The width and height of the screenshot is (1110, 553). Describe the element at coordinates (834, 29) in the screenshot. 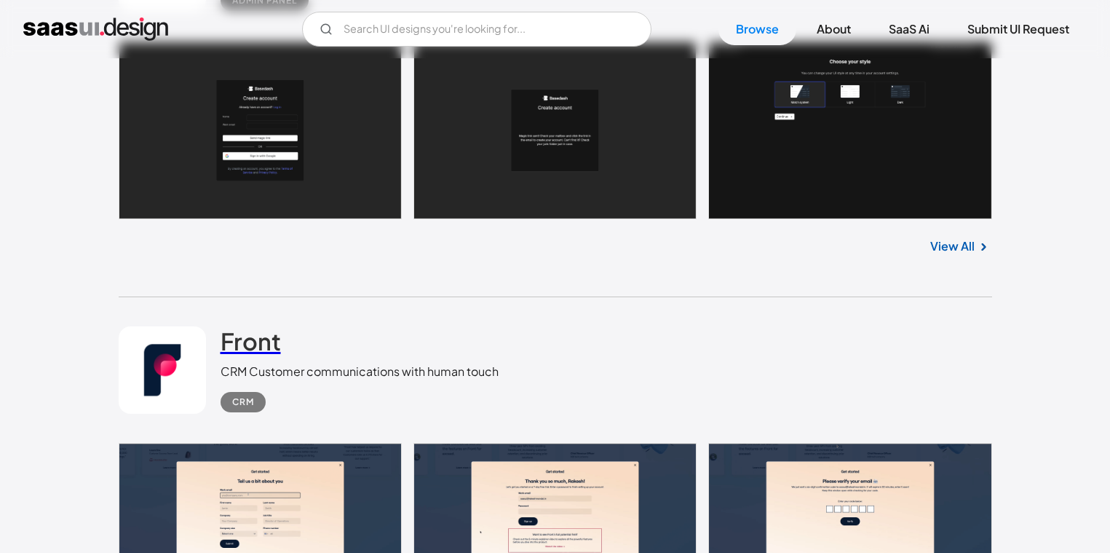

I see `a: About` at that location.